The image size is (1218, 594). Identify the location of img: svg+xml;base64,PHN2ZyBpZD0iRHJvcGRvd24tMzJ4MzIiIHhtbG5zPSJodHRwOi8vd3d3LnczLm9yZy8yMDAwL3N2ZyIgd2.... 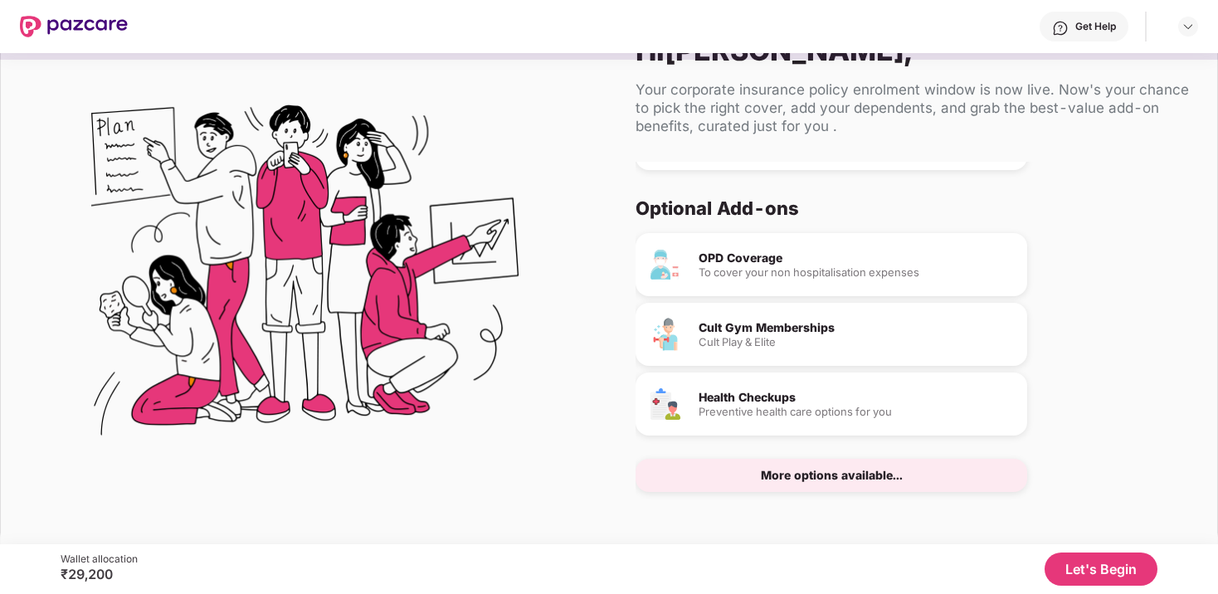
(1188, 27).